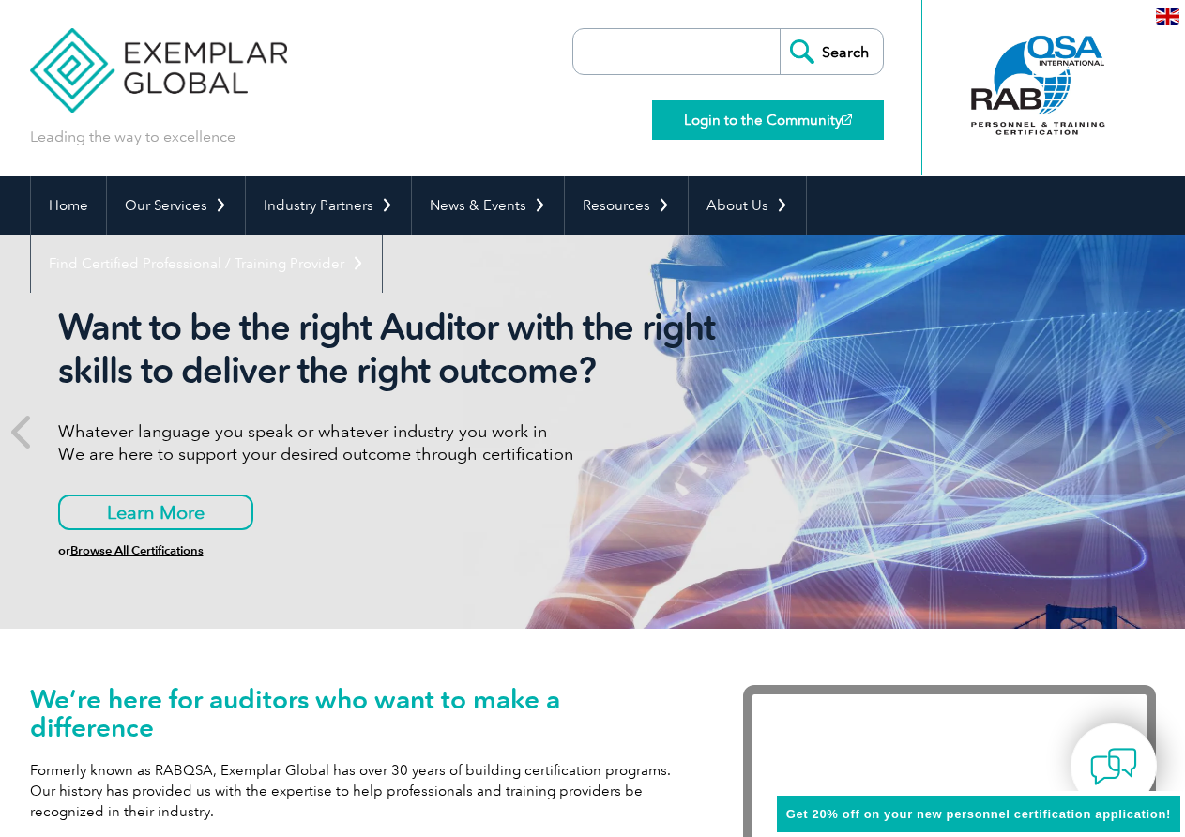 Image resolution: width=1185 pixels, height=837 pixels. Describe the element at coordinates (358, 791) in the screenshot. I see `p: Formerly known as RABQSA, Exemplar Global has over 30 years of building certification programs. O...` at that location.